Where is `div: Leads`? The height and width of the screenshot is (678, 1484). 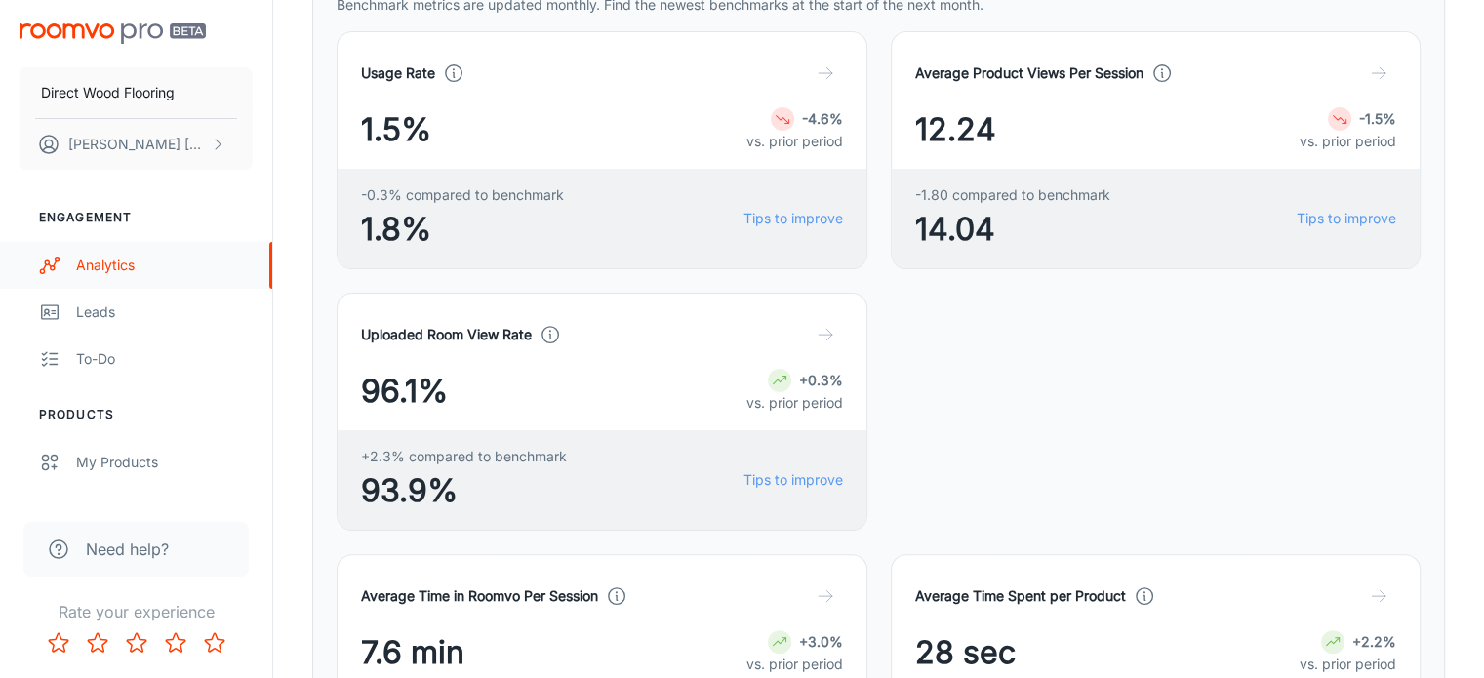 div: Leads is located at coordinates (164, 312).